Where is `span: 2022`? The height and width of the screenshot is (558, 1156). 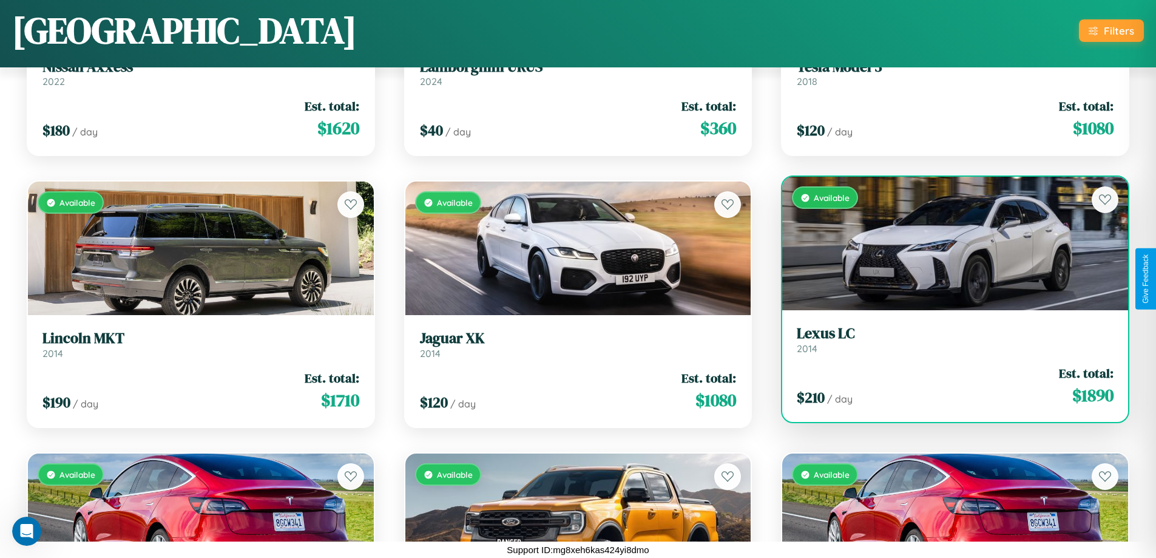
span: 2022 is located at coordinates (53, 81).